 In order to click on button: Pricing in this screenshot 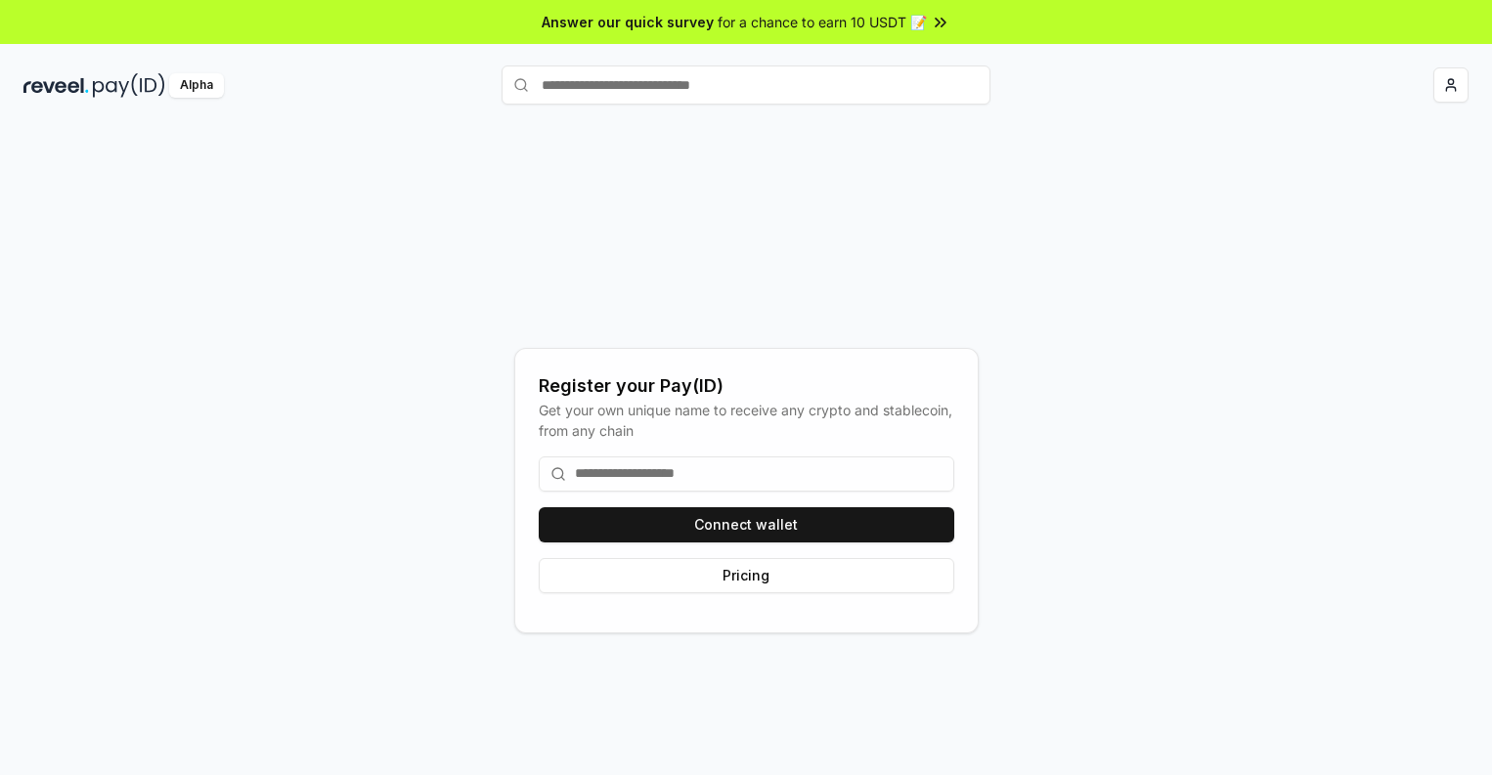, I will do `click(746, 576)`.